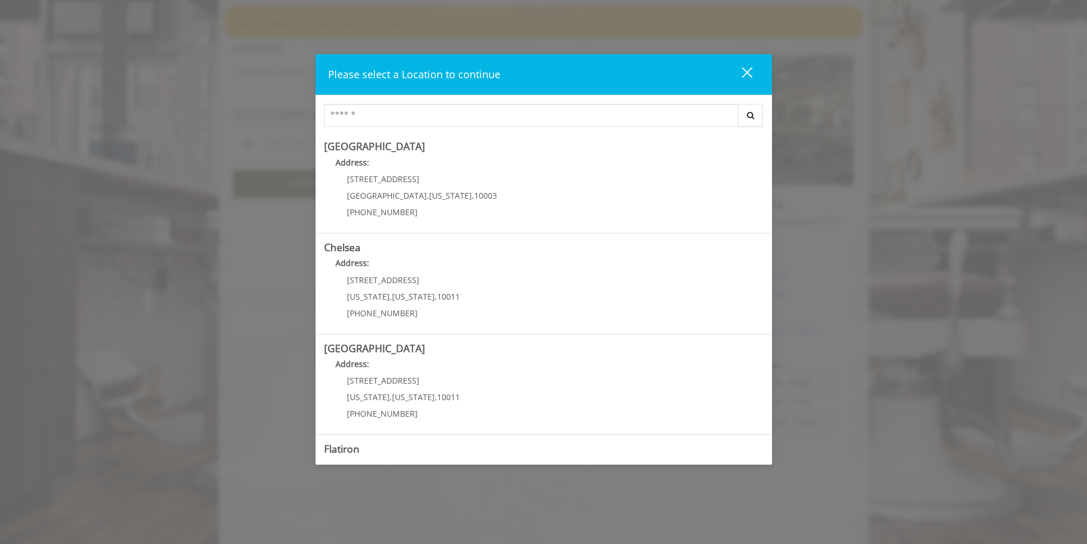 The height and width of the screenshot is (544, 1087). Describe the element at coordinates (750, 115) in the screenshot. I see `i: Search button` at that location.